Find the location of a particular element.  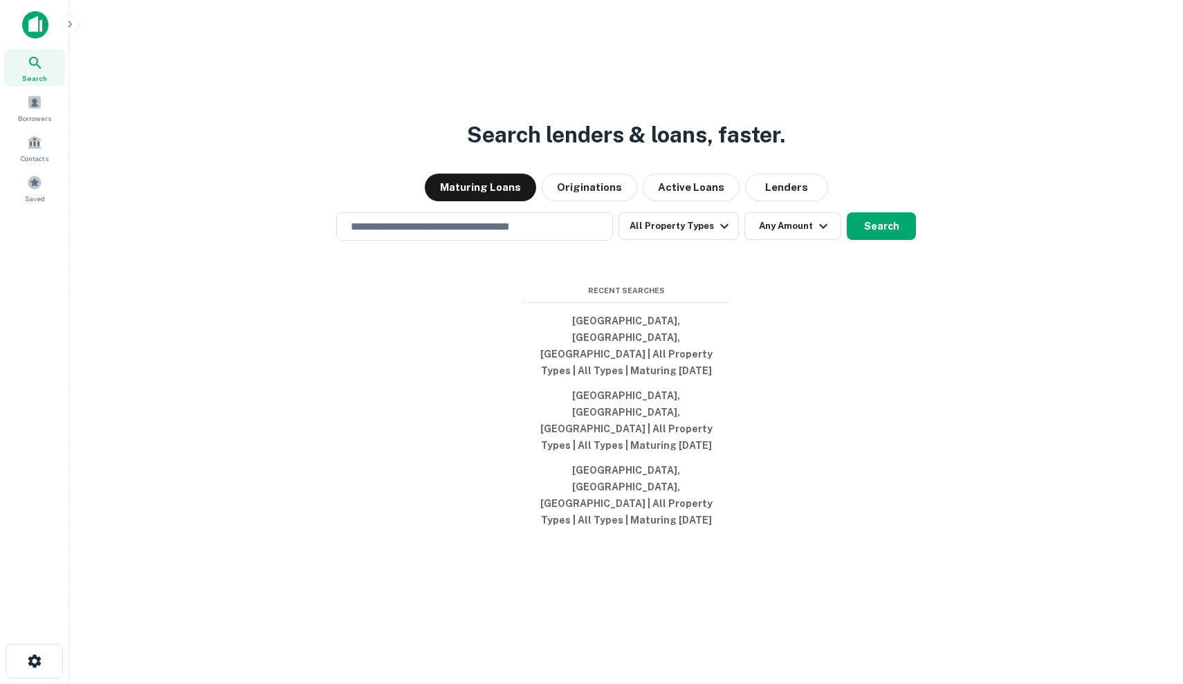

span: Saved is located at coordinates (35, 199).